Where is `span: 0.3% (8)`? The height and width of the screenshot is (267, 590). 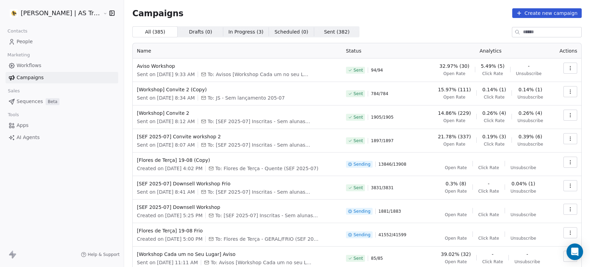
span: 0.3% (8) is located at coordinates (456, 183).